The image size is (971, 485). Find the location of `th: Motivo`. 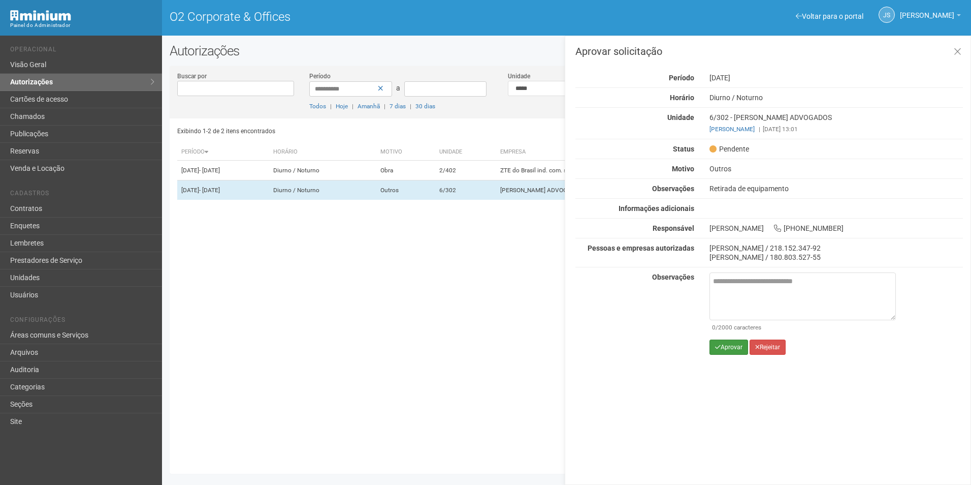

th: Motivo is located at coordinates (406, 152).